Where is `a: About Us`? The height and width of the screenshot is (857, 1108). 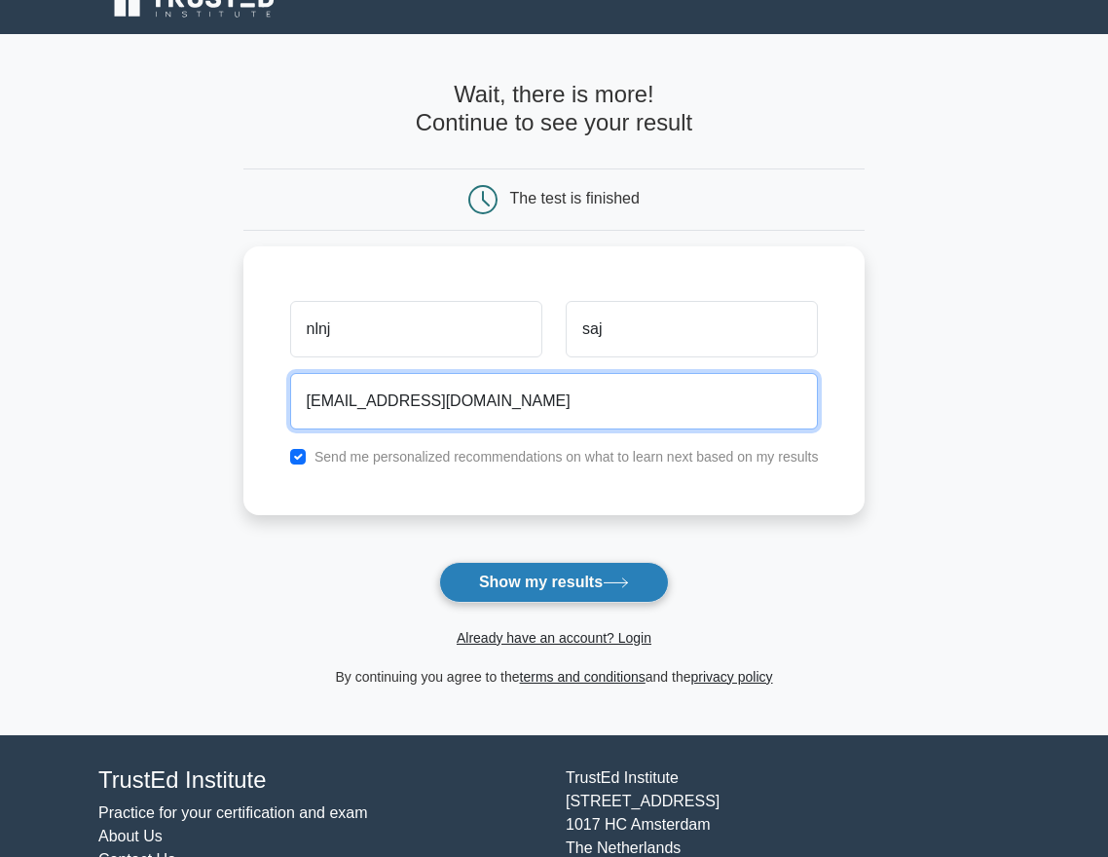
a: About Us is located at coordinates (131, 836).